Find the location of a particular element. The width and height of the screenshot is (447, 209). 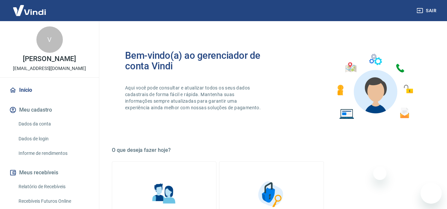

h5: O que deseja fazer hoje? is located at coordinates (271, 151).